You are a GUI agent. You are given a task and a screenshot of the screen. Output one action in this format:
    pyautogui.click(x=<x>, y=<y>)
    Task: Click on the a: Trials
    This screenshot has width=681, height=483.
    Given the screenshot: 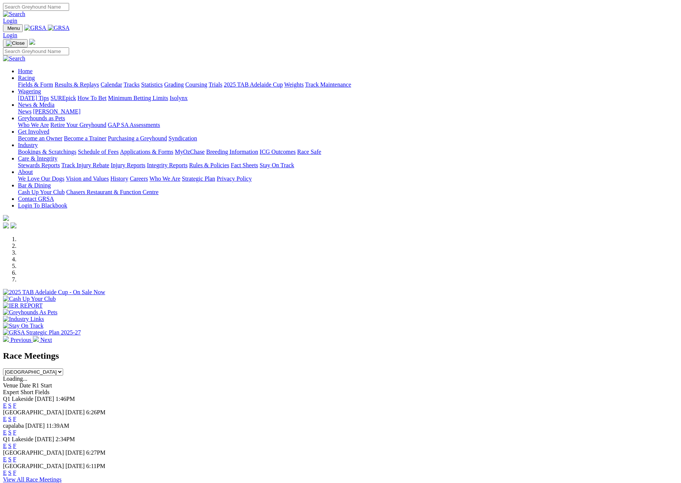 What is the action you would take?
    pyautogui.click(x=215, y=84)
    